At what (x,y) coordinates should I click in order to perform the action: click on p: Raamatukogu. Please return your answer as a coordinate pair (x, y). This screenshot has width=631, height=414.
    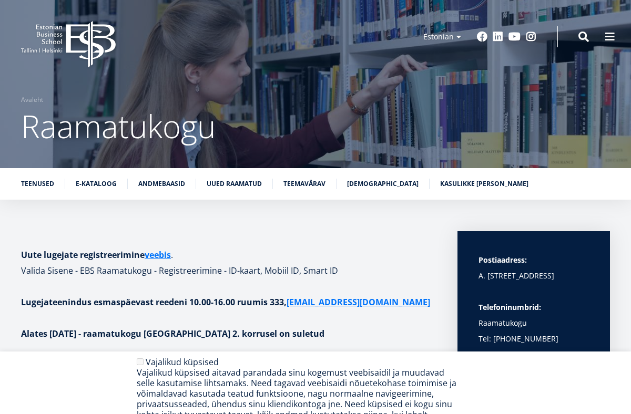
    Looking at the image, I should click on (534, 316).